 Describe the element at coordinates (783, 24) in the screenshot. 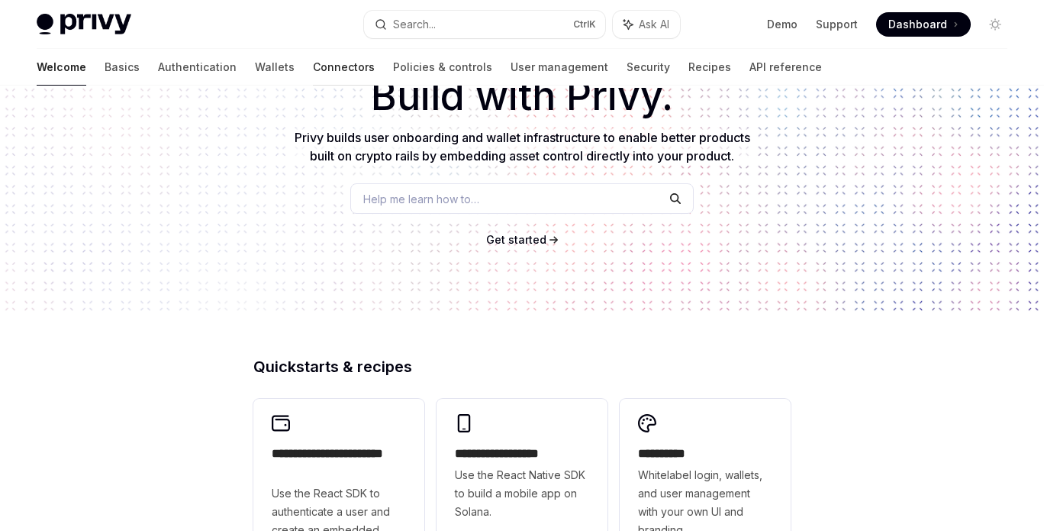

I see `a: Demo` at that location.